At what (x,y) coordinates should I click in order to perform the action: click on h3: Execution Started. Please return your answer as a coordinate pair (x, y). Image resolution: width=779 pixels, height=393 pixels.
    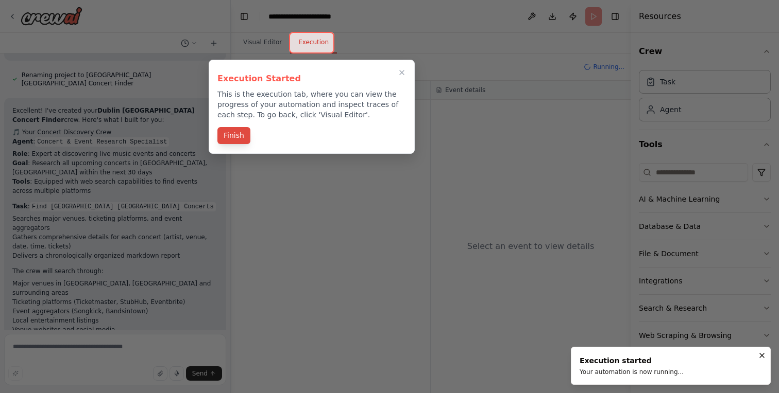
    Looking at the image, I should click on (312, 79).